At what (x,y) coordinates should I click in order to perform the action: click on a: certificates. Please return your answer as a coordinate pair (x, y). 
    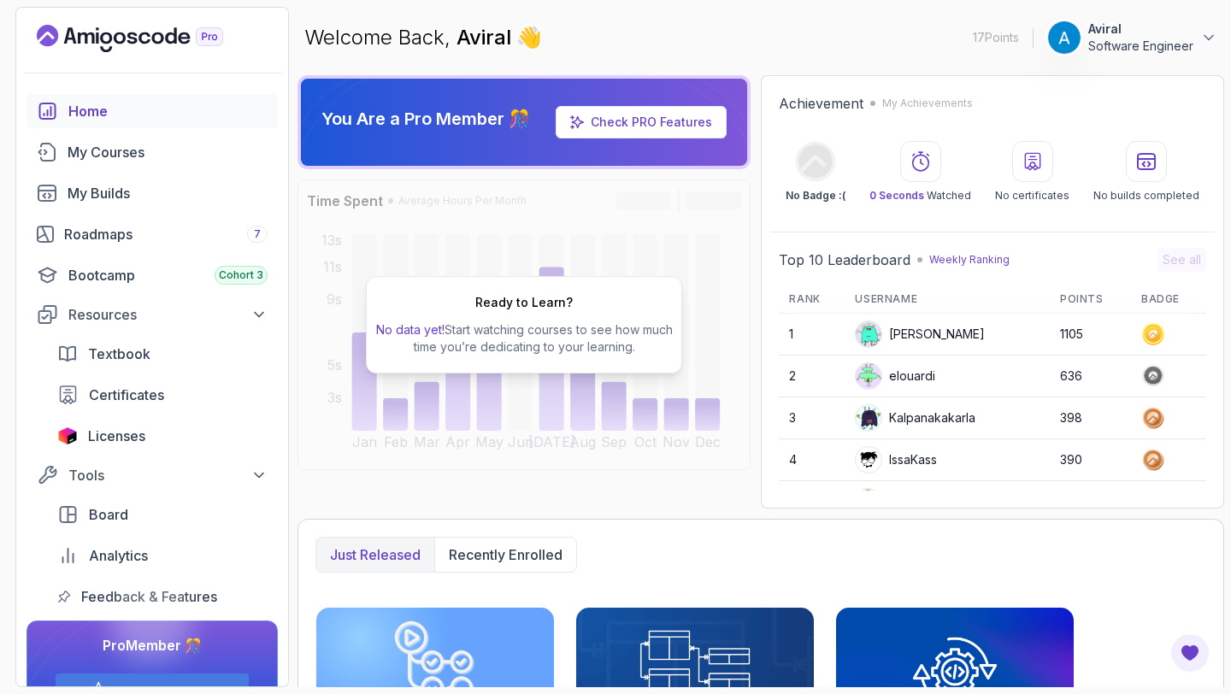
    Looking at the image, I should click on (162, 395).